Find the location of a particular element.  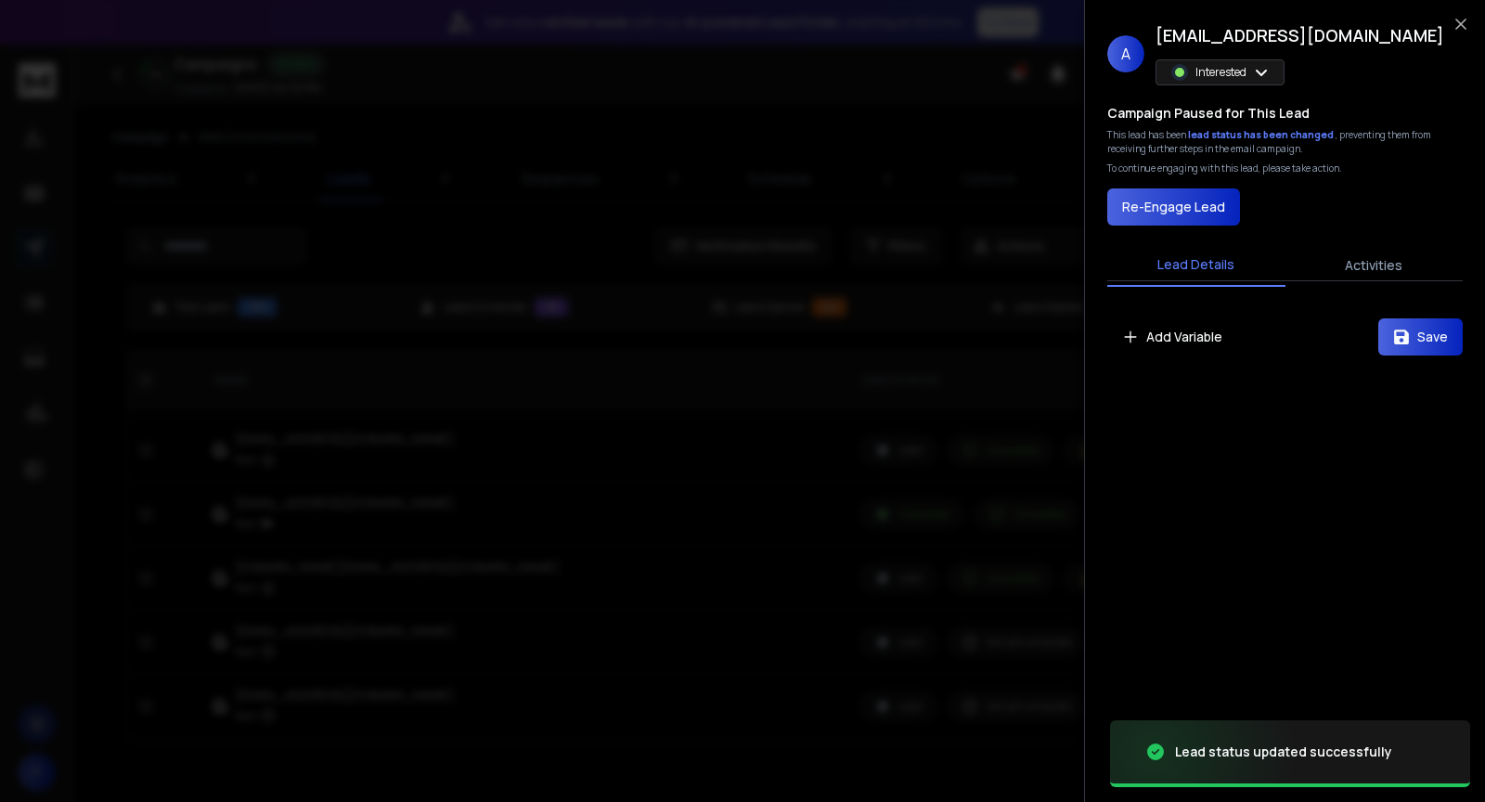

div: Lead status updated successfully is located at coordinates (1284, 752).